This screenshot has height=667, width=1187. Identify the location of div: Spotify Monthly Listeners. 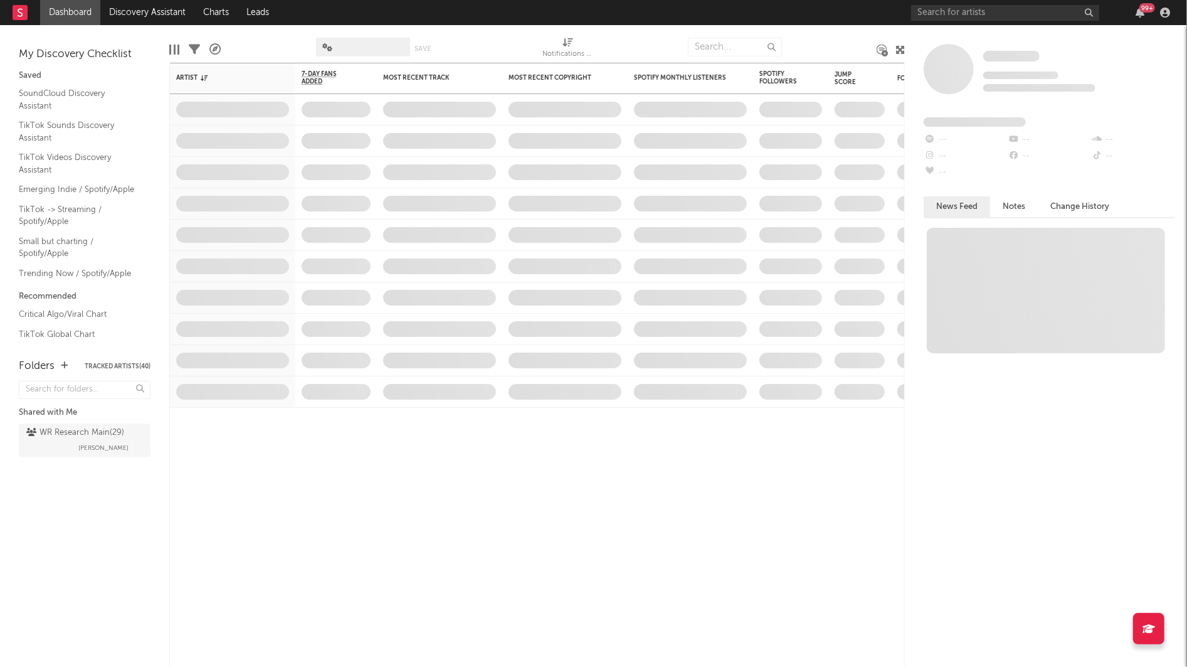
(681, 78).